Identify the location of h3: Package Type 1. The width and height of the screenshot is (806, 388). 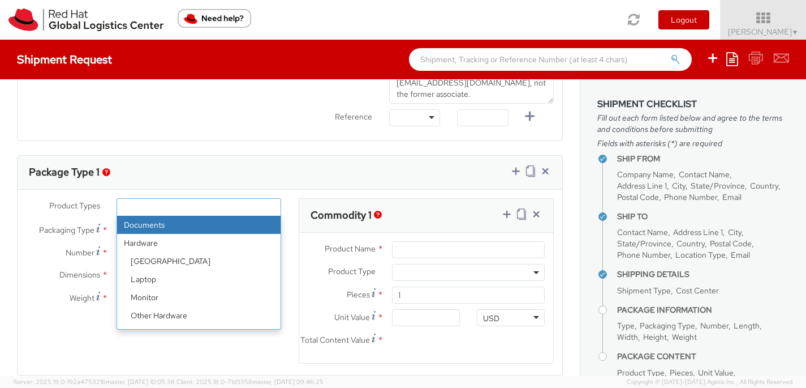
(64, 172).